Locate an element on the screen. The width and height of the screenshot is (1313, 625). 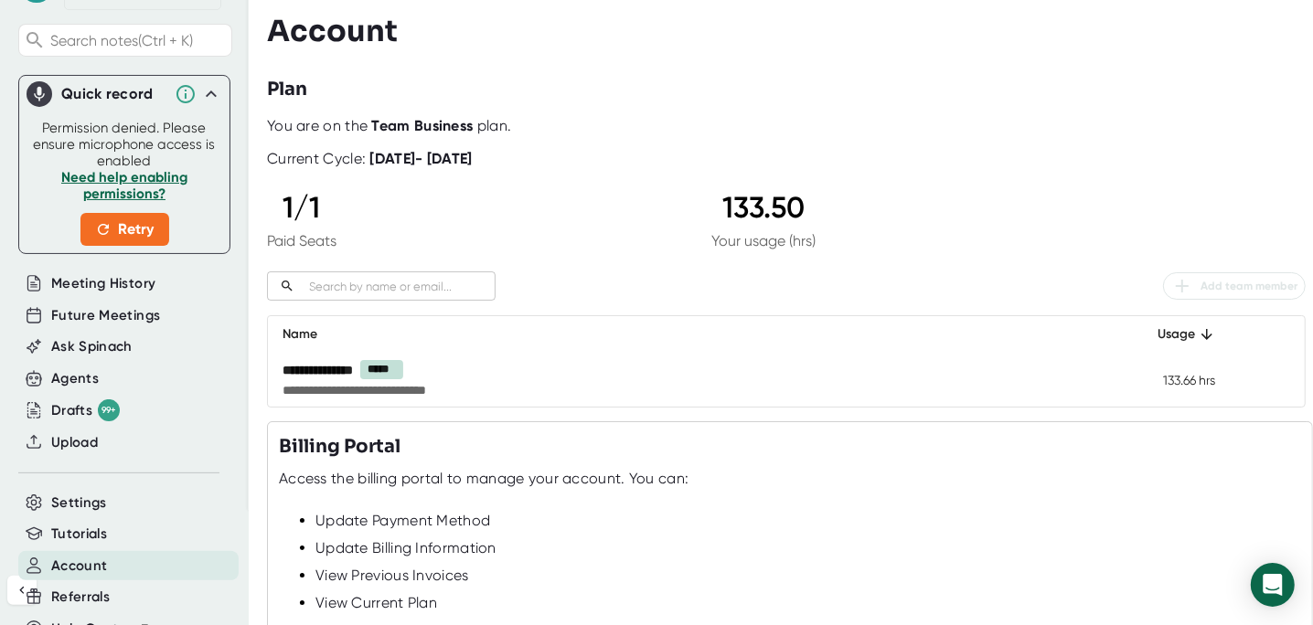
span: Future Meetings is located at coordinates (105, 315).